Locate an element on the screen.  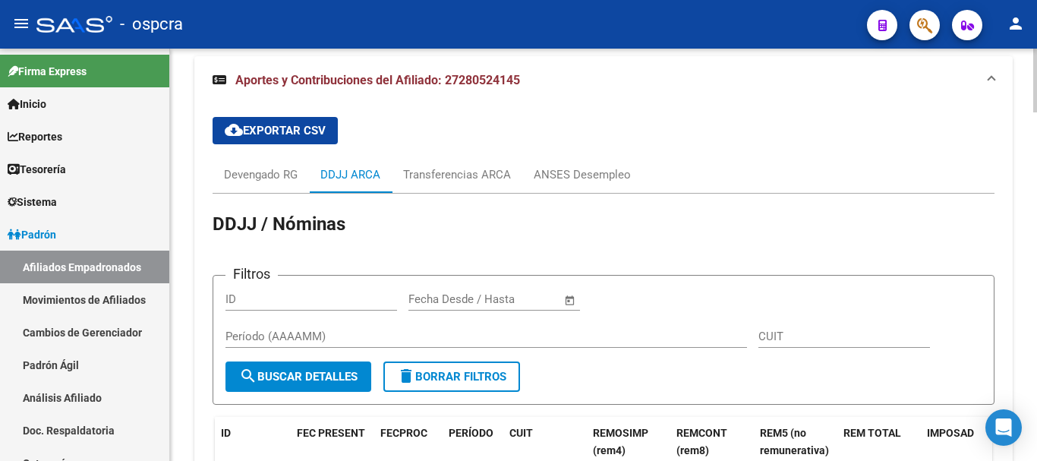
span: REMOSIMP (rem4) is located at coordinates (620, 441).